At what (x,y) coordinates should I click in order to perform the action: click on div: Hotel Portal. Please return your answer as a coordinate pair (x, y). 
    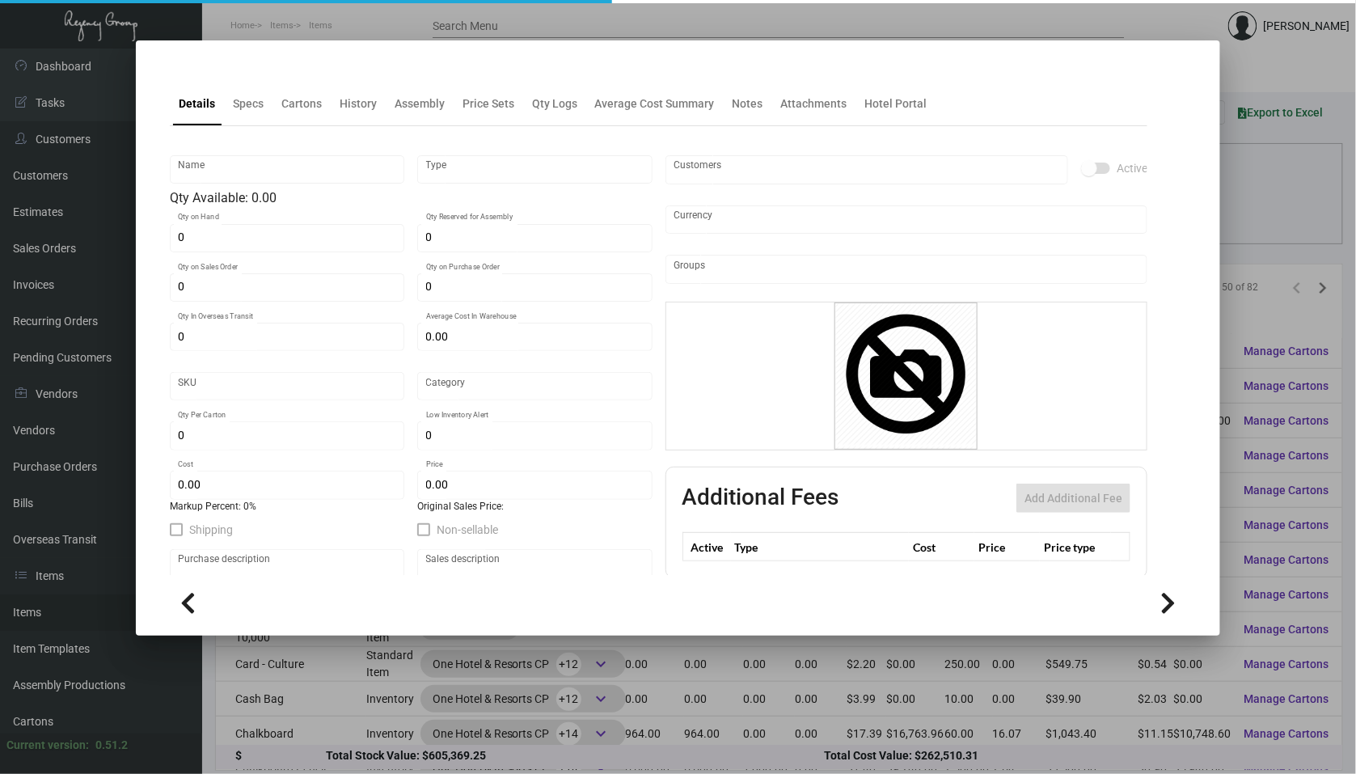
    Looking at the image, I should click on (896, 103).